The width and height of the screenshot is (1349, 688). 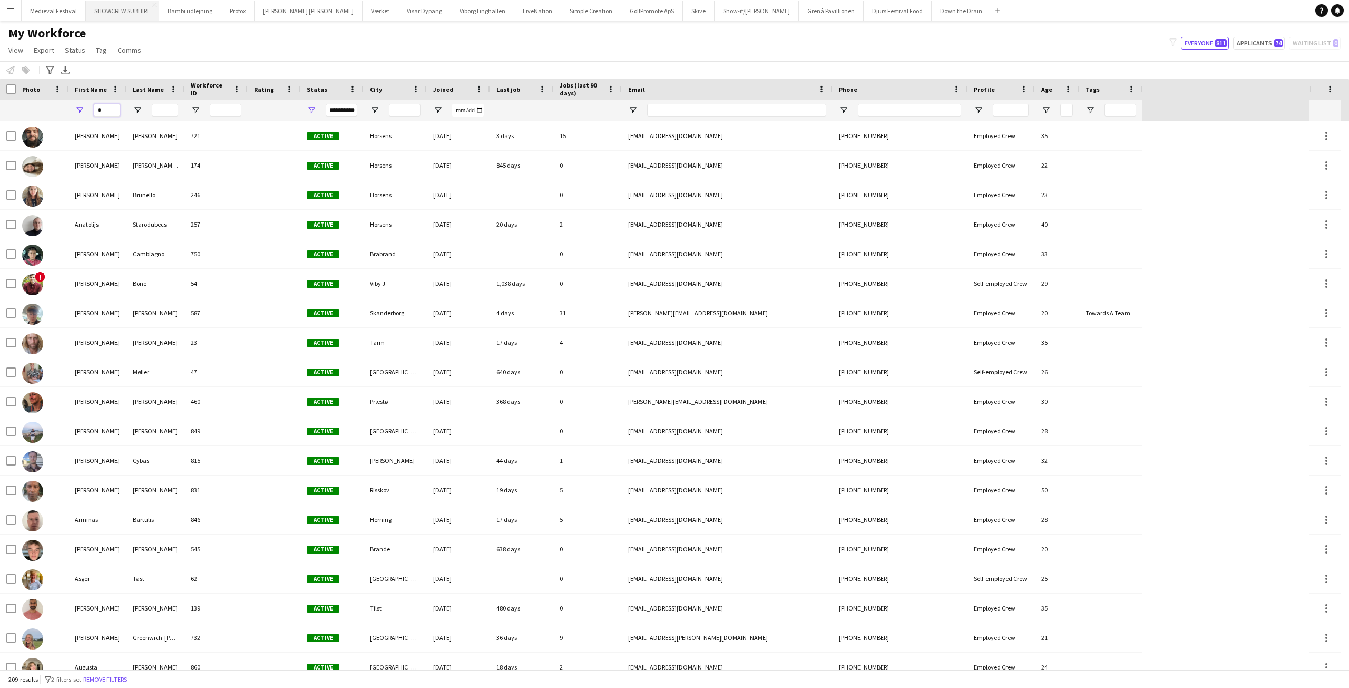 I want to click on div: 17 days, so click(x=522, y=519).